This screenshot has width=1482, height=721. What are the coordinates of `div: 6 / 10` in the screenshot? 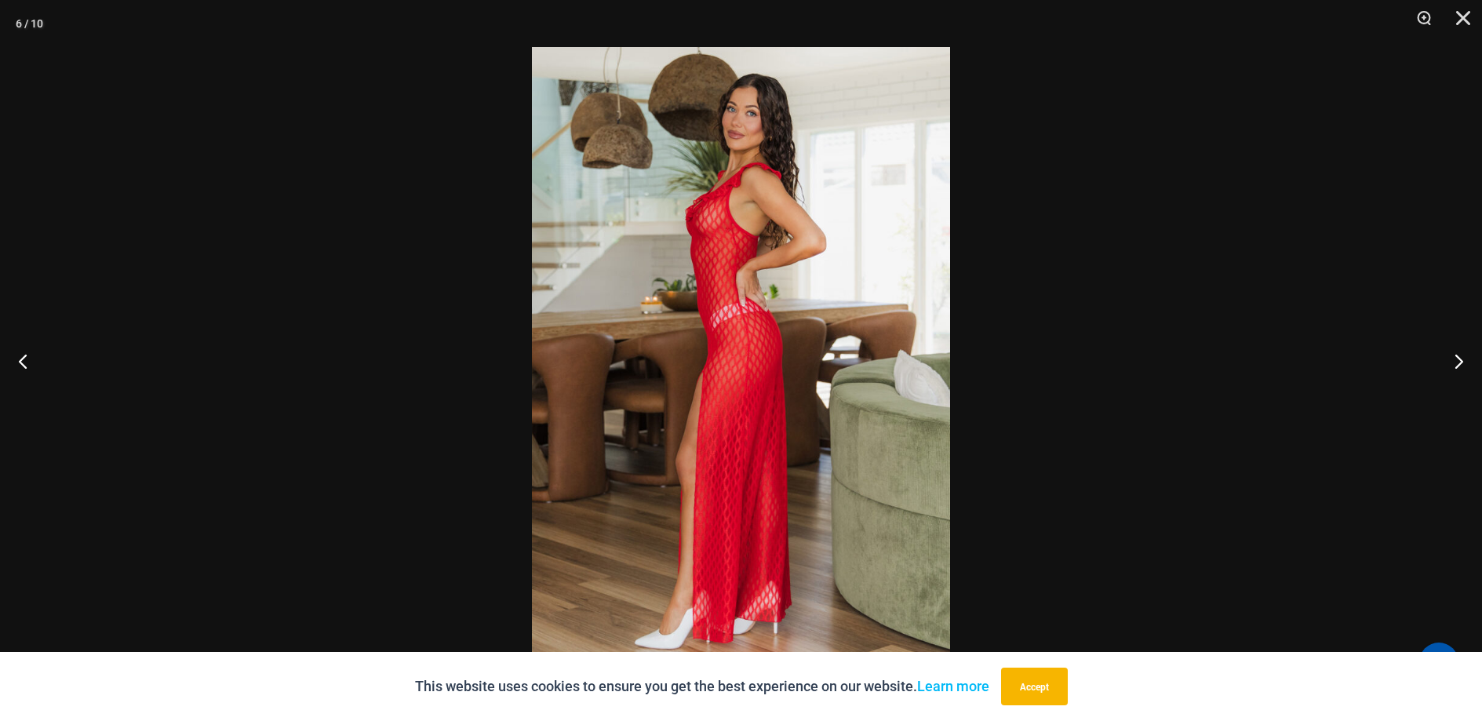 It's located at (29, 24).